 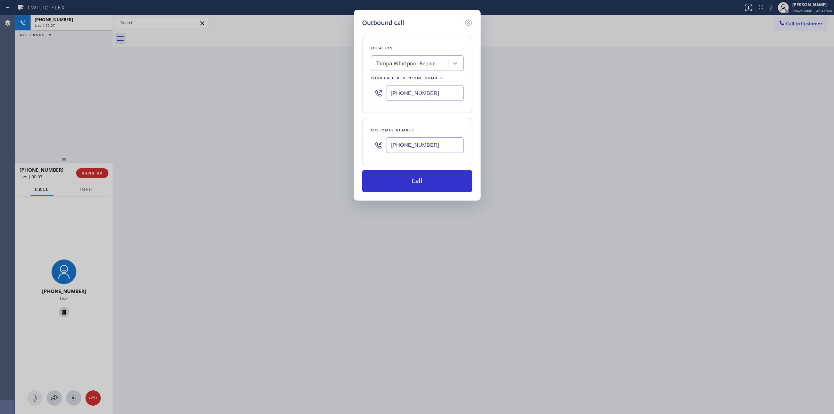 What do you see at coordinates (417, 181) in the screenshot?
I see `button: Call` at bounding box center [417, 181].